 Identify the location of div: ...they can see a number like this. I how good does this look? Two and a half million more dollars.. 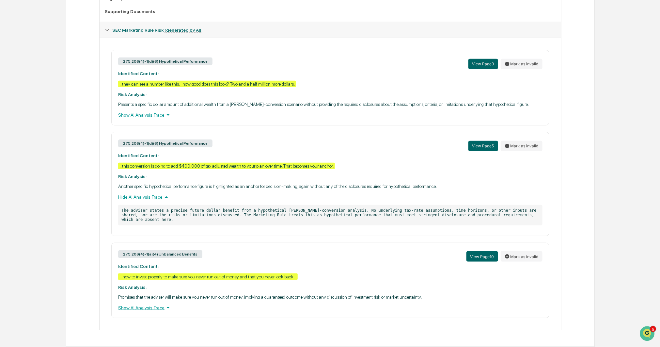
(207, 84).